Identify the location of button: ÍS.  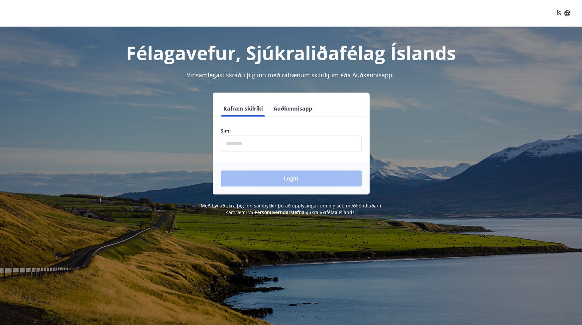
(564, 13).